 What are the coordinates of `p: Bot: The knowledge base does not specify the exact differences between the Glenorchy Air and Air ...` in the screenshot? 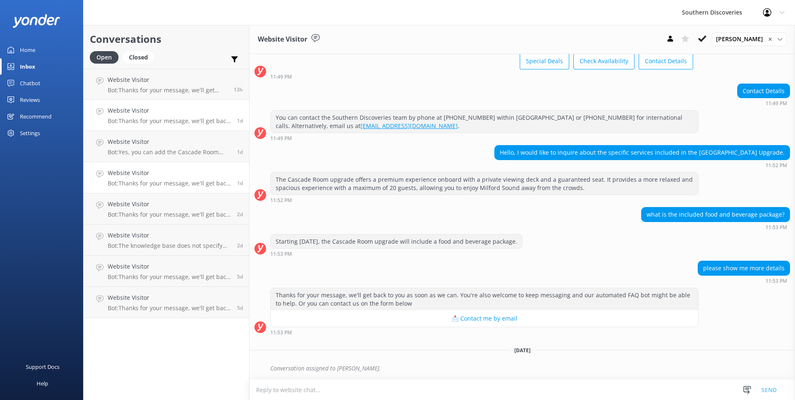 It's located at (169, 246).